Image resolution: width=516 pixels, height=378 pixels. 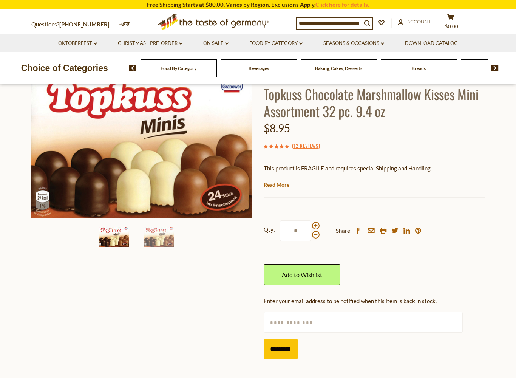 What do you see at coordinates (378, 183) in the screenshot?
I see `li: We will ship this product in heat-protective, cushioned packaging and ice during warm weather mon...` at bounding box center [378, 183].